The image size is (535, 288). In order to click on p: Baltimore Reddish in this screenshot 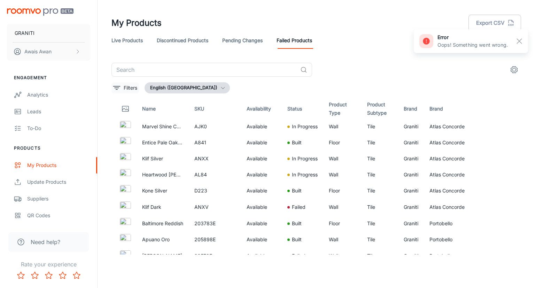, I will do `click(163, 223)`.